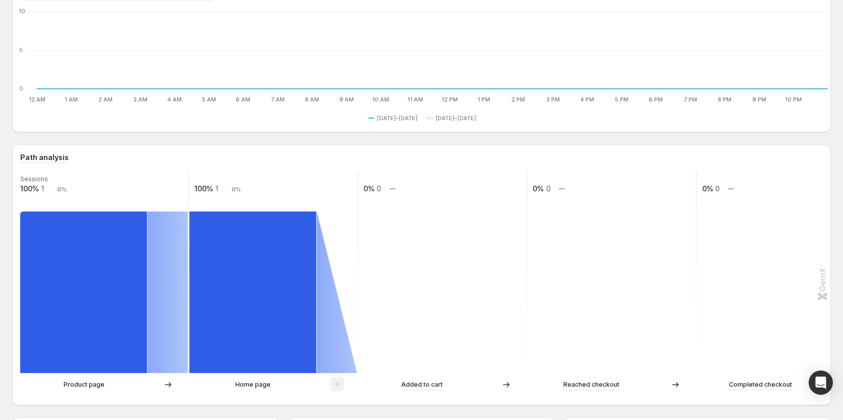 The height and width of the screenshot is (420, 843). What do you see at coordinates (821, 383) in the screenshot?
I see `div: Open Intercom Messenger` at bounding box center [821, 383].